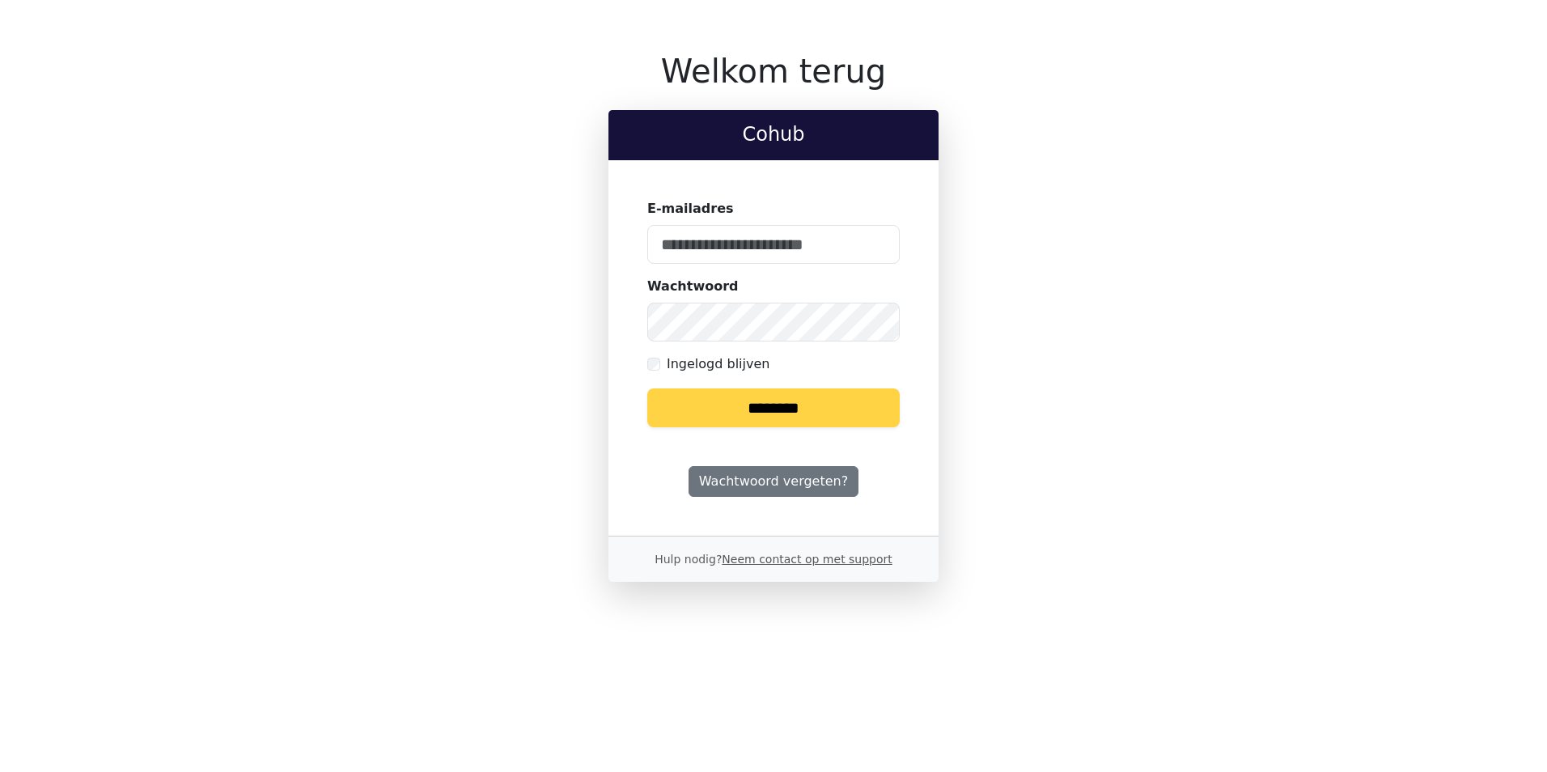 Image resolution: width=1547 pixels, height=772 pixels. What do you see at coordinates (773, 559) in the screenshot?
I see `small: Hulp nodig?` at bounding box center [773, 559].